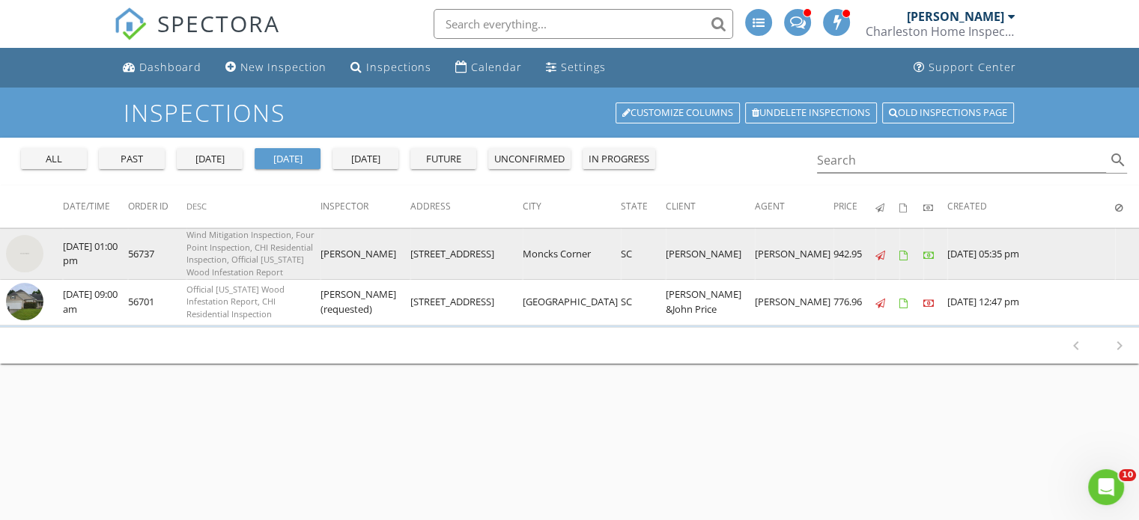 The width and height of the screenshot is (1139, 520). I want to click on th: Inspector: Not sorted., so click(365, 207).